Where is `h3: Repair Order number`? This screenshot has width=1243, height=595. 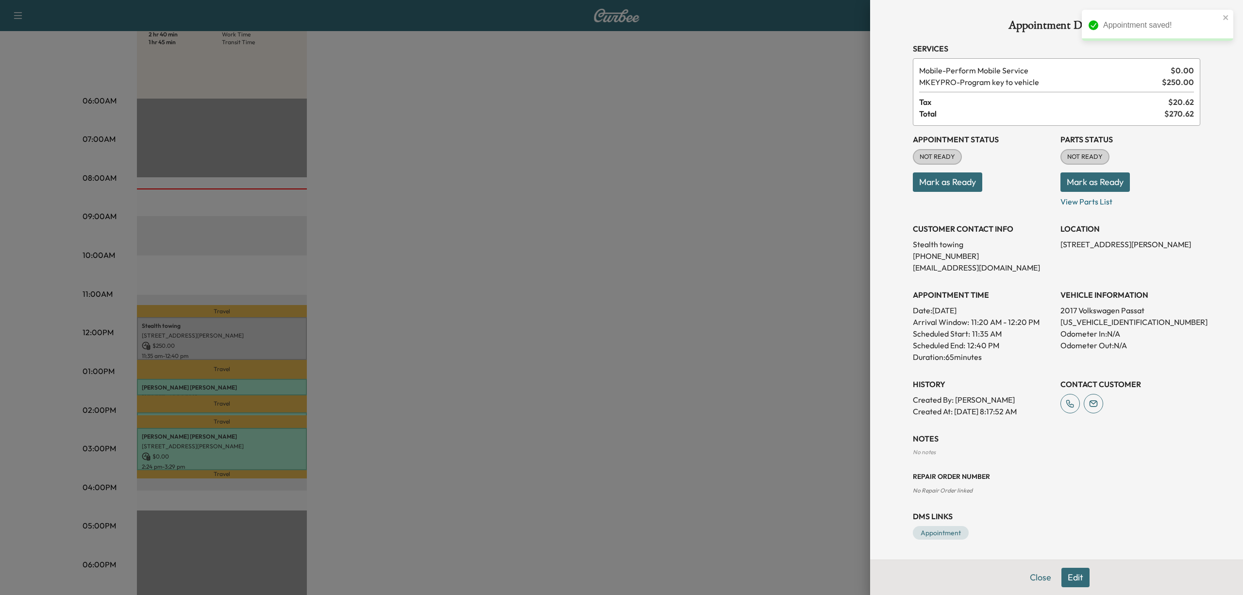 h3: Repair Order number is located at coordinates (1057, 476).